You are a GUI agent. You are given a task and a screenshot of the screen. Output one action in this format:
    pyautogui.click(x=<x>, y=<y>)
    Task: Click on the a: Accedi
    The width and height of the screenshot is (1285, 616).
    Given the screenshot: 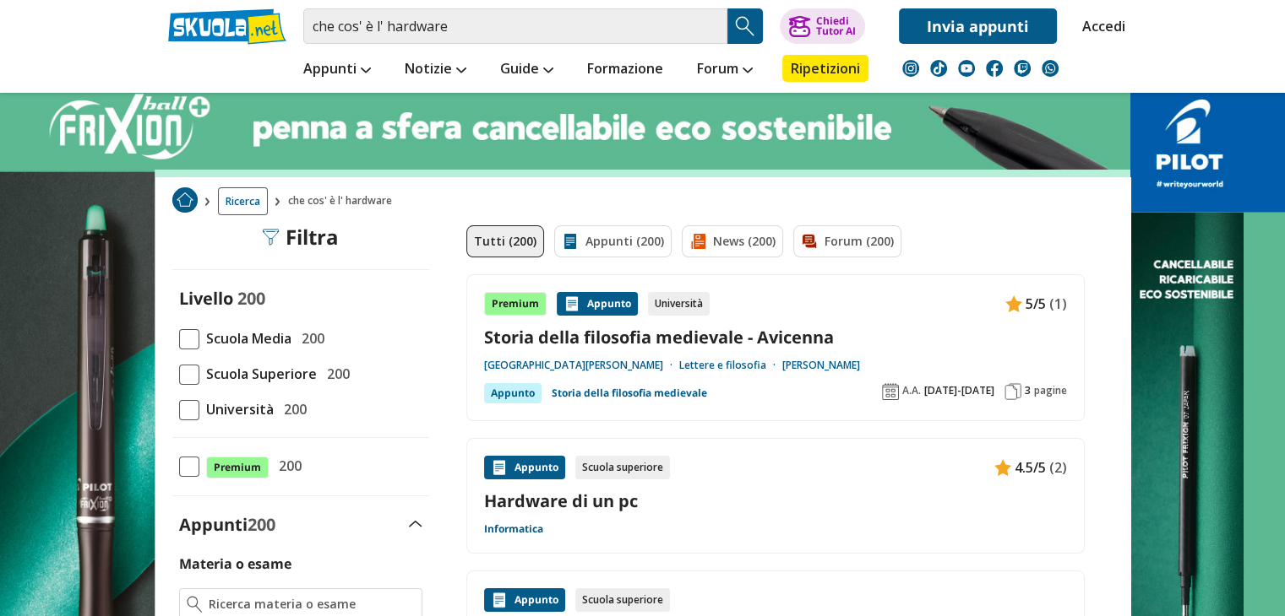 What is the action you would take?
    pyautogui.click(x=1100, y=26)
    